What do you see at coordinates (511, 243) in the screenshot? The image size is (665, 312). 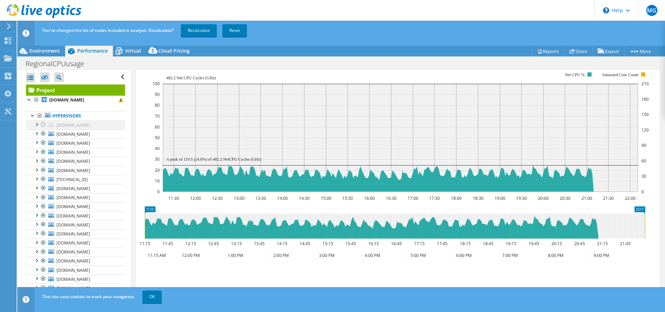 I see `text: 19:15` at bounding box center [511, 243].